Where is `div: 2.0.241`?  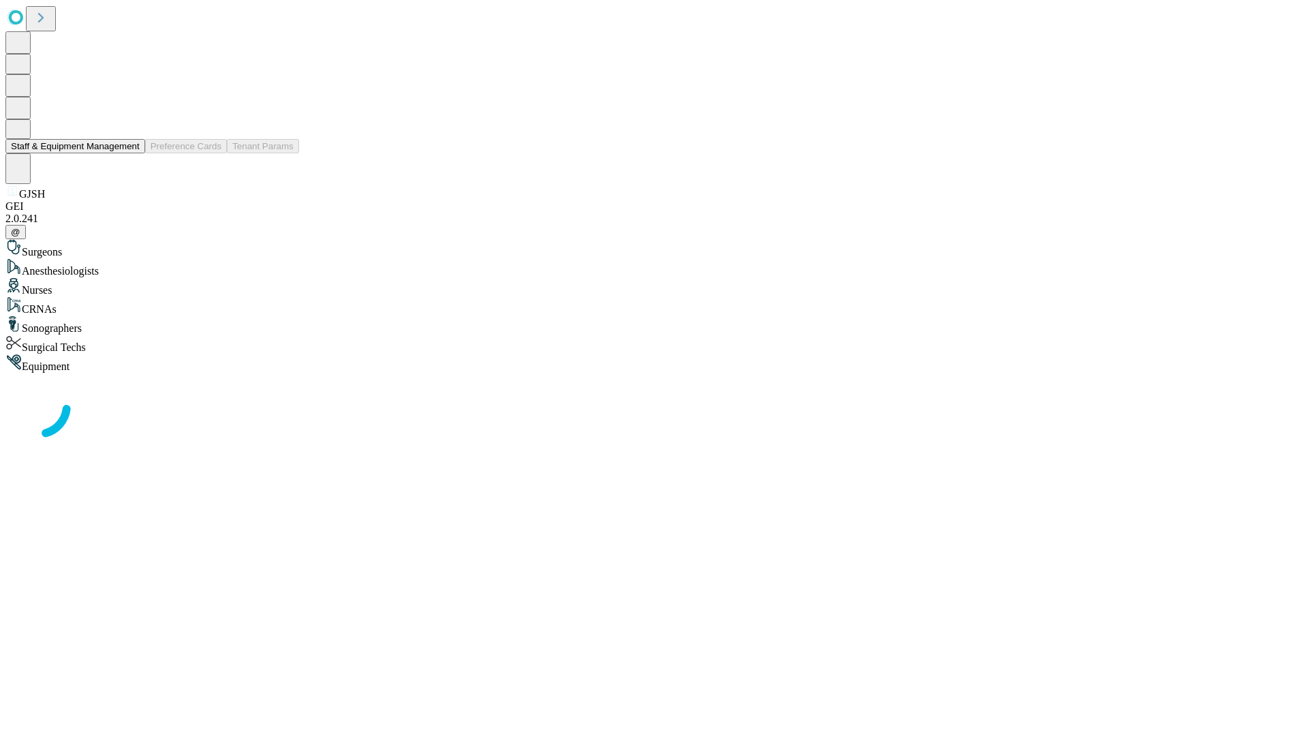
div: 2.0.241 is located at coordinates (654, 219).